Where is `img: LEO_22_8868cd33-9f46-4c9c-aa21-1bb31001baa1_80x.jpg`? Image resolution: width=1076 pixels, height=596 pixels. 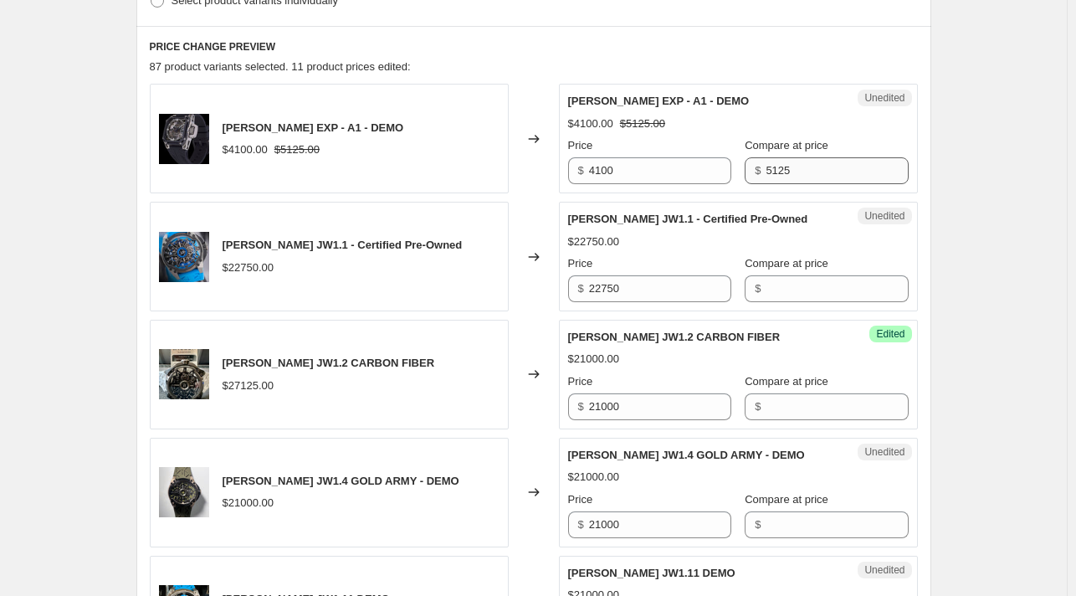
img: LEO_22_8868cd33-9f46-4c9c-aa21-1bb31001baa1_80x.jpg is located at coordinates (184, 257).